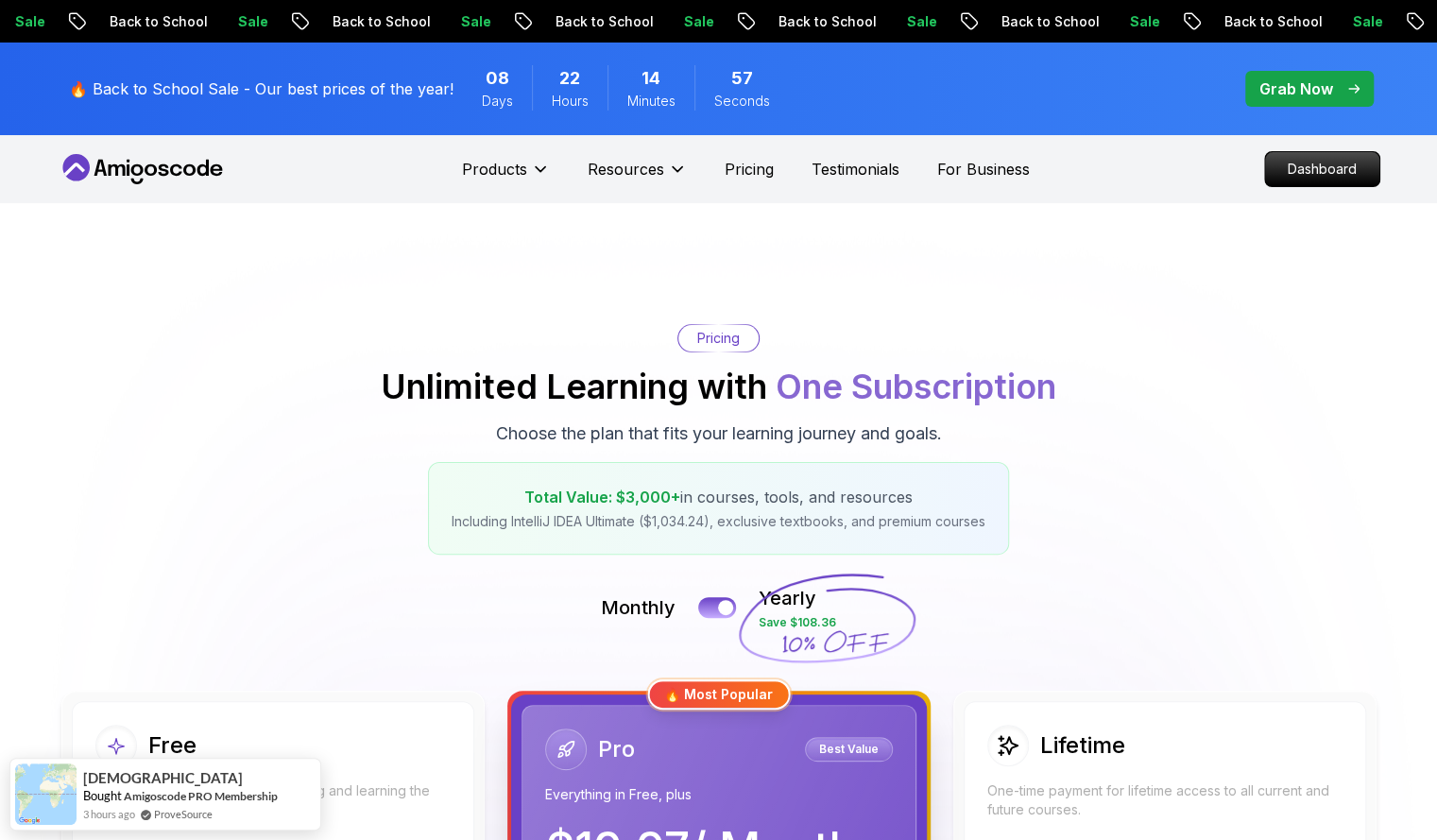 This screenshot has width=1437, height=840. What do you see at coordinates (742, 101) in the screenshot?
I see `span: Seconds` at bounding box center [742, 101].